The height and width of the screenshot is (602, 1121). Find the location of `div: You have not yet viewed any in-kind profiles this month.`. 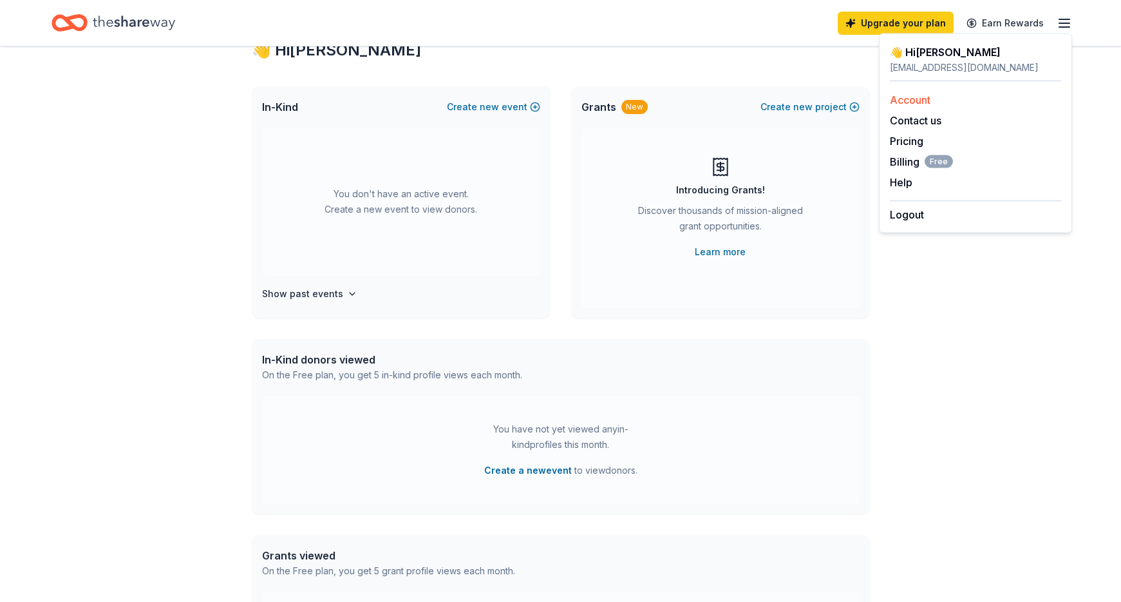

div: You have not yet viewed any in-kind profiles this month. is located at coordinates (561, 437).